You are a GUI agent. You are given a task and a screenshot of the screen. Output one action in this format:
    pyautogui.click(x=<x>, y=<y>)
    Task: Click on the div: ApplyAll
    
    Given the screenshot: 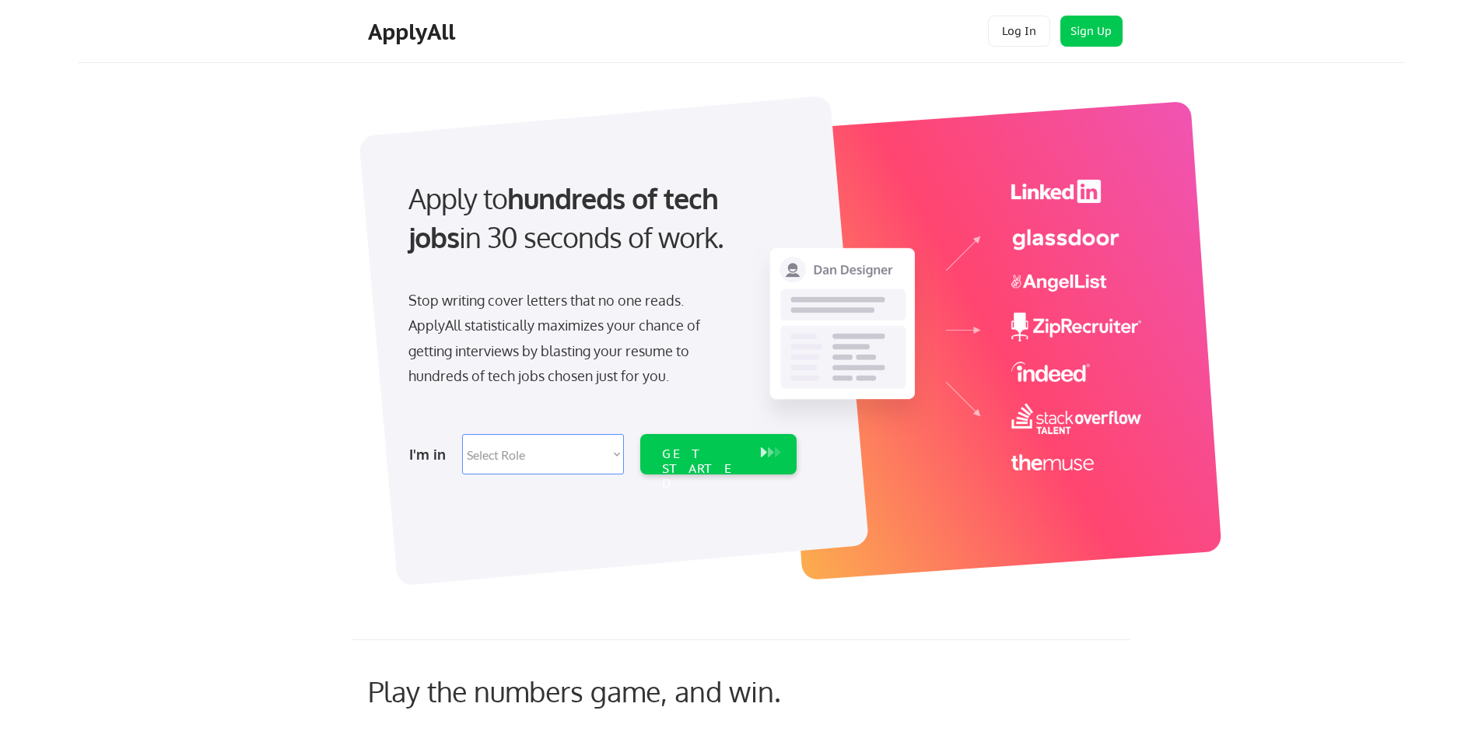 What is the action you would take?
    pyautogui.click(x=414, y=32)
    